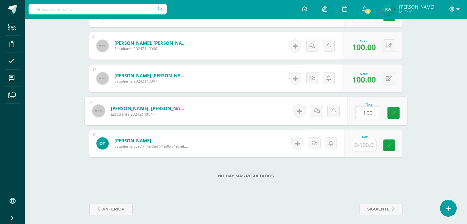 The image size is (467, 224). What do you see at coordinates (151, 49) in the screenshot?
I see `span: Estudiante 2024Z140040` at bounding box center [151, 49].